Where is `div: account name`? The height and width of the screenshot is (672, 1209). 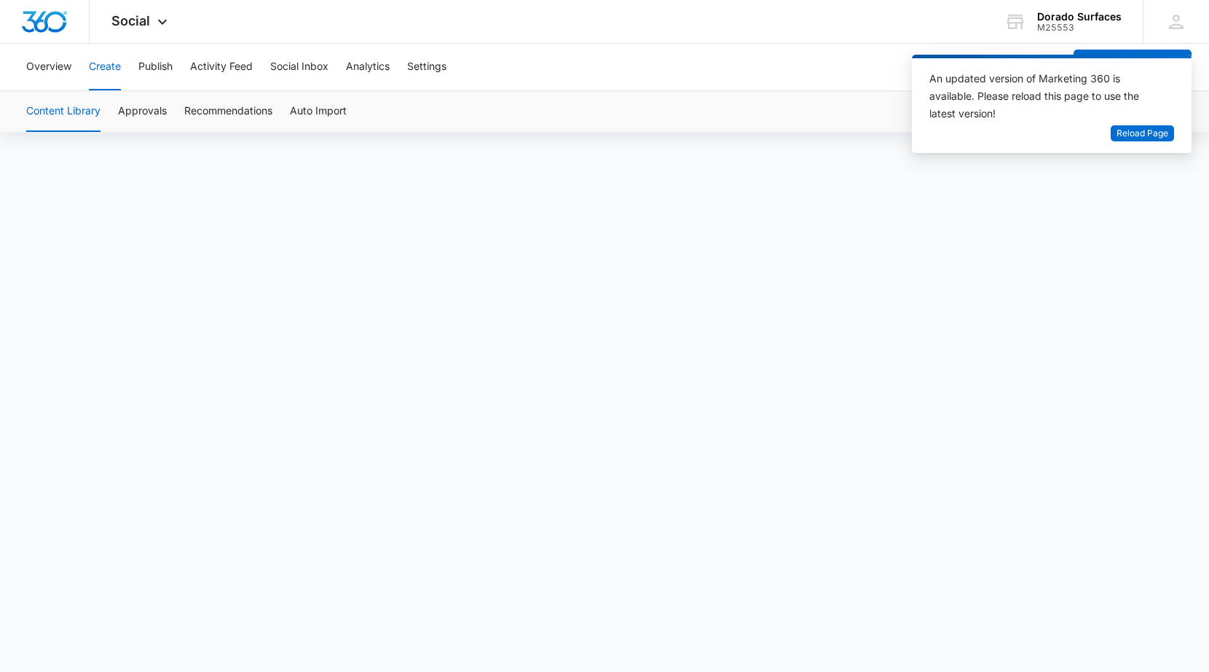
div: account name is located at coordinates (1080, 17).